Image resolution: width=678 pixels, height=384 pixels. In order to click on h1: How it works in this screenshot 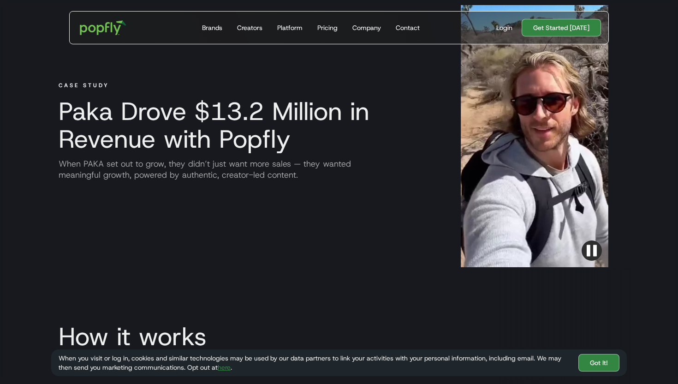, I will do `click(343, 336)`.